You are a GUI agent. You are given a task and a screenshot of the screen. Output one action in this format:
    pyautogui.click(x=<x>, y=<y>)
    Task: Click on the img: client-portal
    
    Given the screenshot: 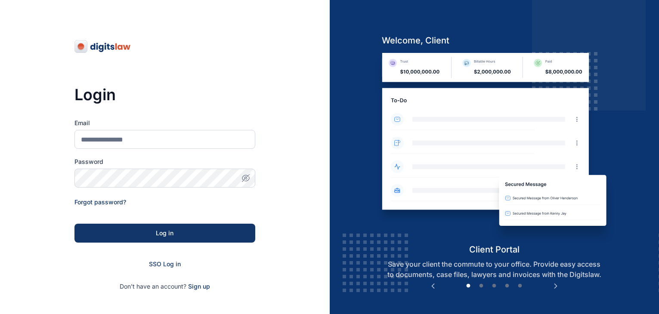 What is the action you would take?
    pyautogui.click(x=494, y=148)
    